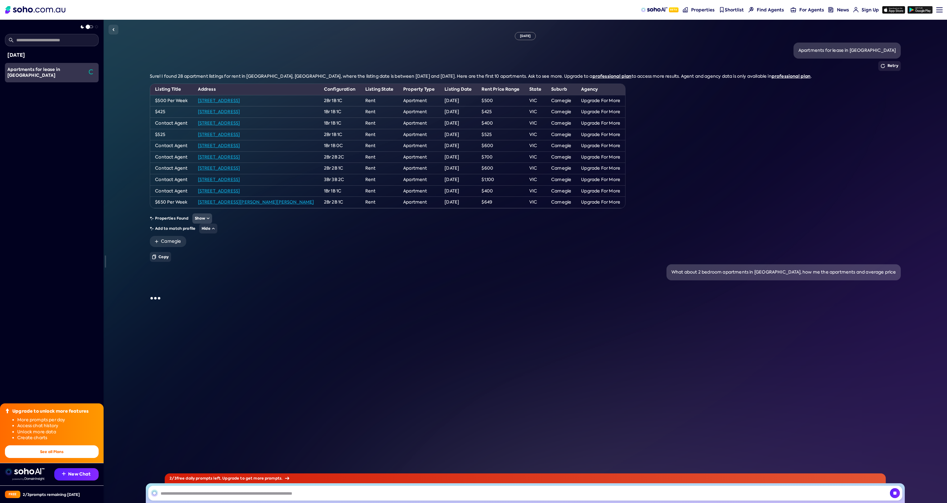 Image resolution: width=947 pixels, height=503 pixels. Describe the element at coordinates (673, 10) in the screenshot. I see `span: Beta` at that location.